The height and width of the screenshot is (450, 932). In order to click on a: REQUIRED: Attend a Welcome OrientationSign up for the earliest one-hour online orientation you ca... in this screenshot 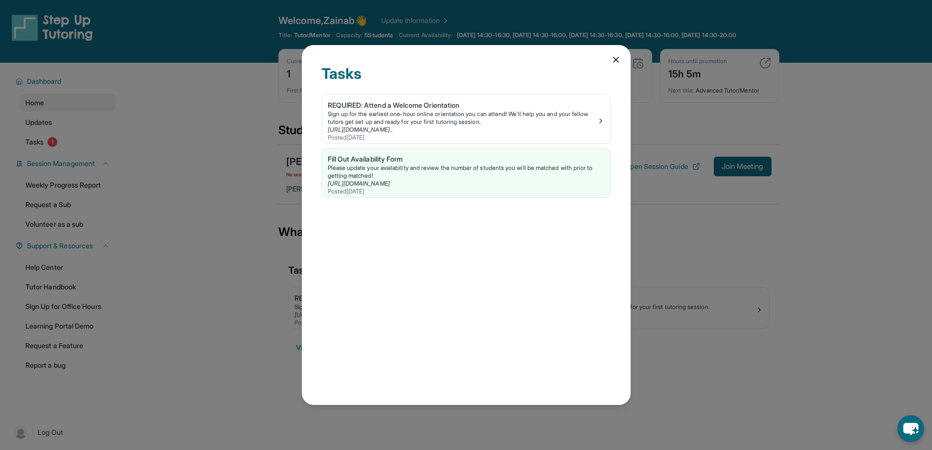, I will do `click(466, 119)`.